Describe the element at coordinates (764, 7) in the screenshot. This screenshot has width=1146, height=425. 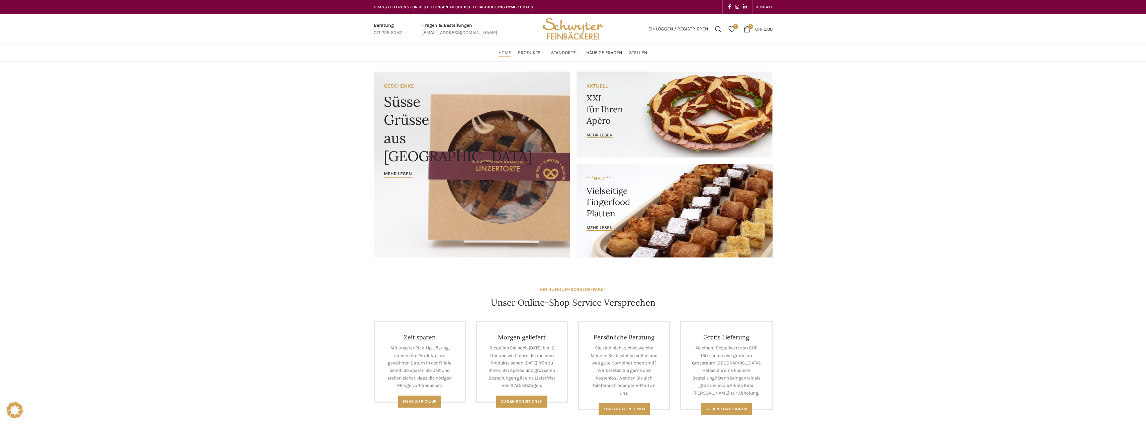
I see `a: KONTAKT` at that location.